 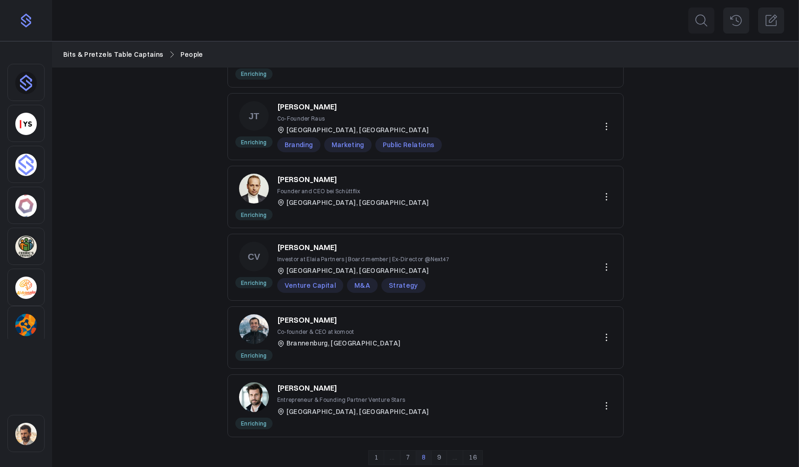 I want to click on img: CV, so click(x=254, y=256).